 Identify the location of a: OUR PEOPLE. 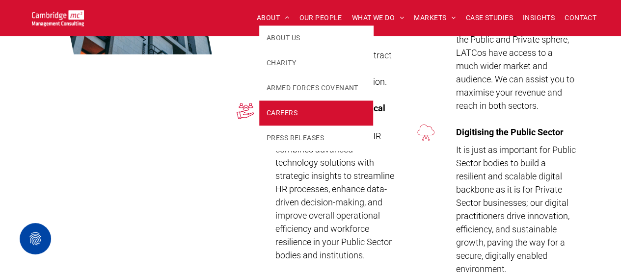
(320, 18).